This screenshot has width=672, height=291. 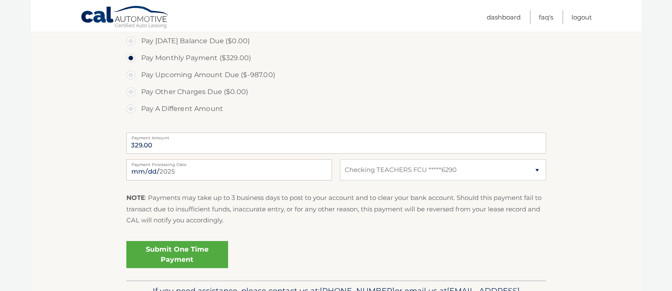 What do you see at coordinates (504, 17) in the screenshot?
I see `a: Dashboard` at bounding box center [504, 17].